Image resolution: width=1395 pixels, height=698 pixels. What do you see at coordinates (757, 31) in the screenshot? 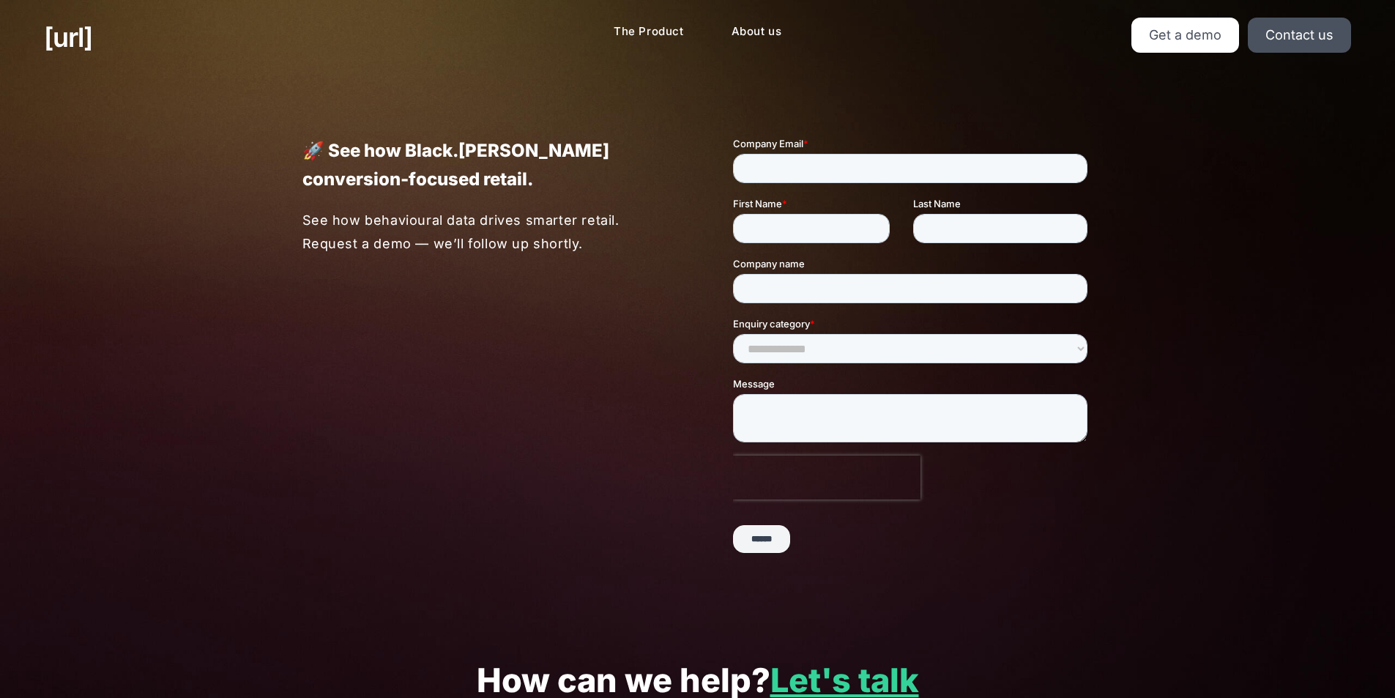
I see `a: About us` at bounding box center [757, 31].